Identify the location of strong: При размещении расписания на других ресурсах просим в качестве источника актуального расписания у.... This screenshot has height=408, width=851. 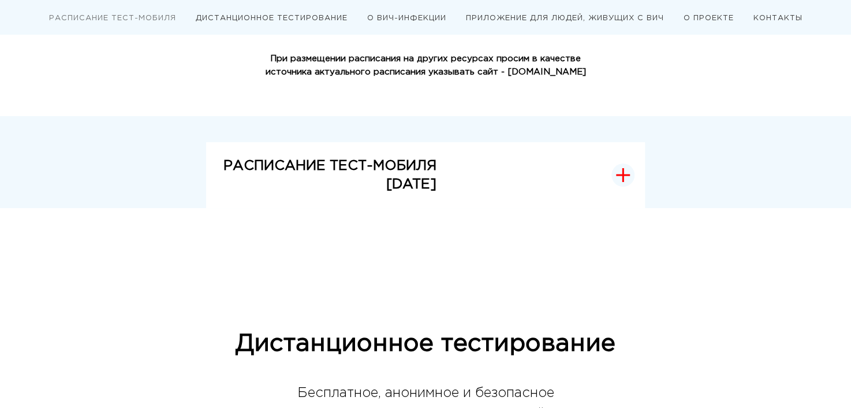
(426, 65).